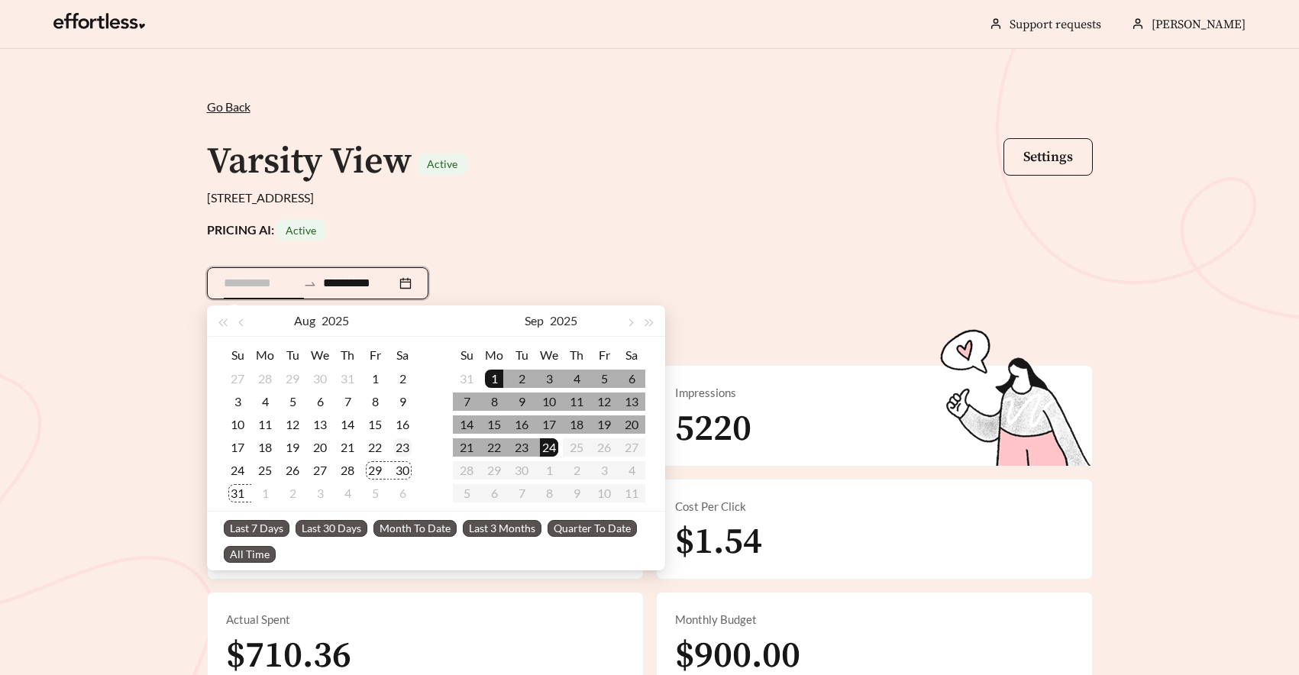  I want to click on span: Month To Date, so click(415, 528).